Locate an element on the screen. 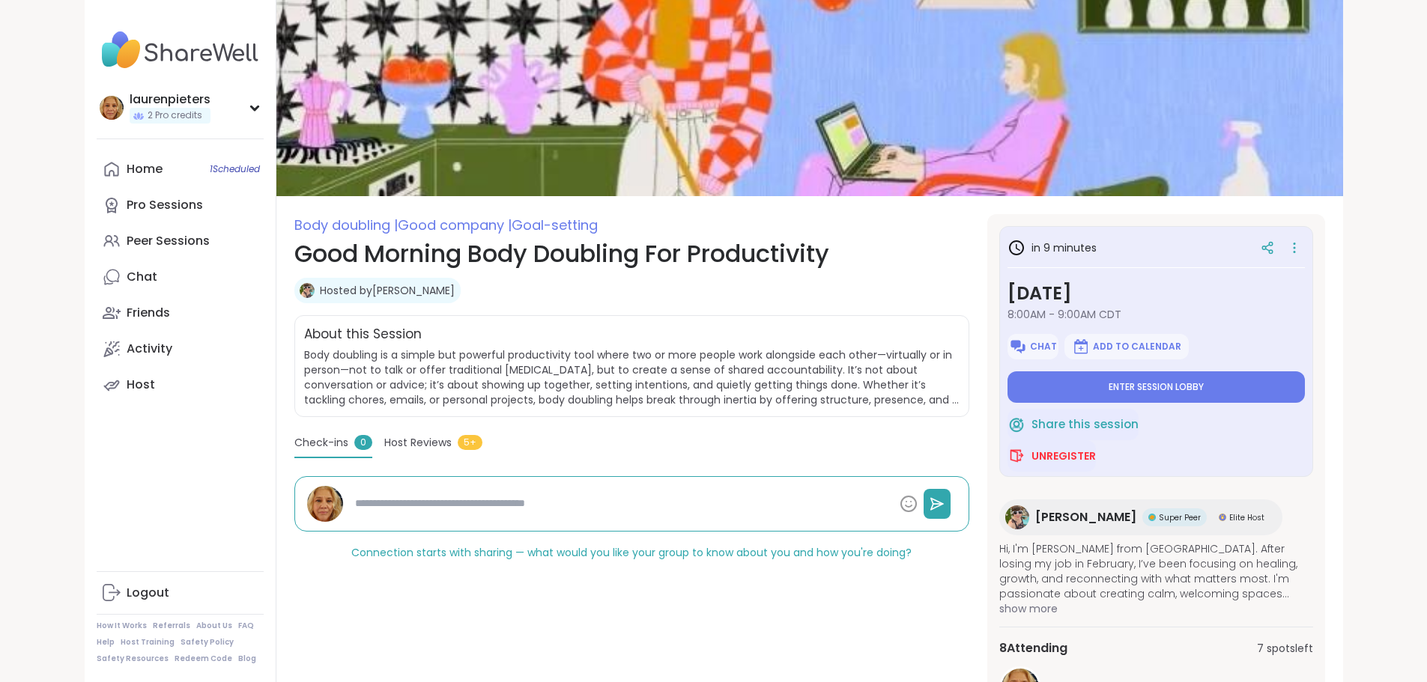 This screenshot has height=682, width=1427. div: Friends is located at coordinates (148, 313).